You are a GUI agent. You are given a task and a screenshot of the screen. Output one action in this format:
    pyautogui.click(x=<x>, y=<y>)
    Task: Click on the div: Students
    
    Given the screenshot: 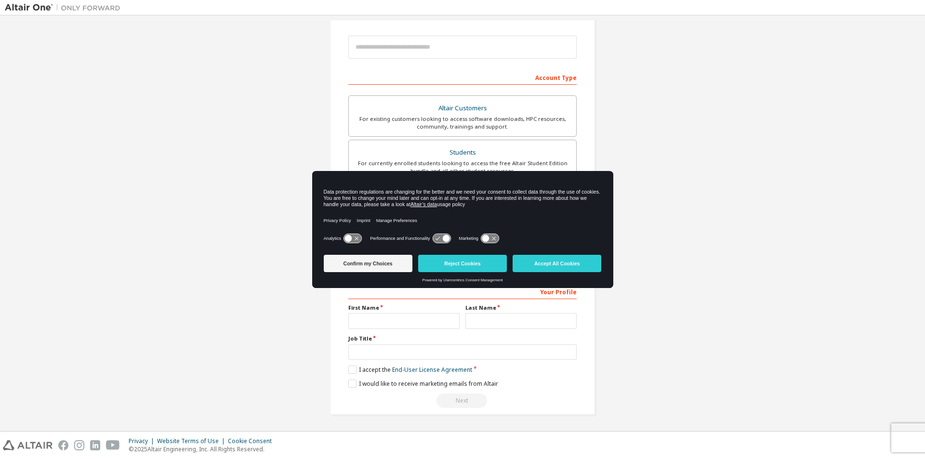 What is the action you would take?
    pyautogui.click(x=463, y=153)
    